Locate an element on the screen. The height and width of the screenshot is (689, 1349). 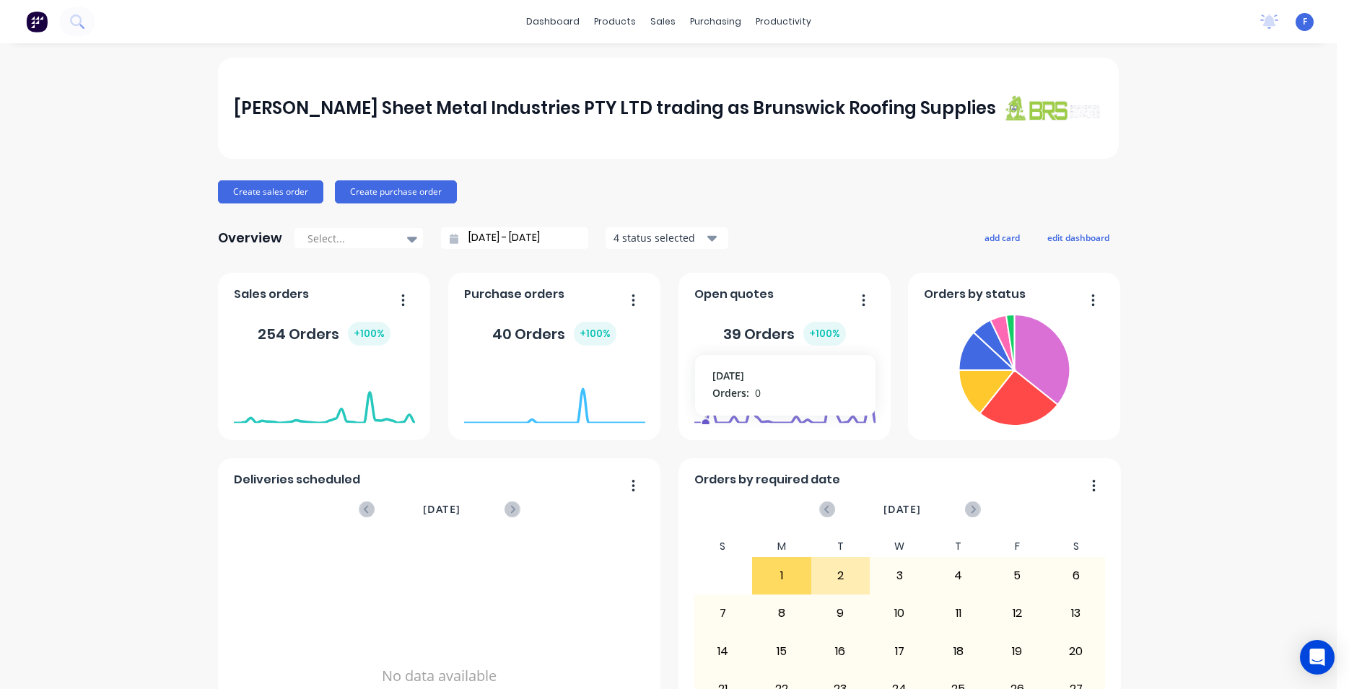
div: sales is located at coordinates (663, 22).